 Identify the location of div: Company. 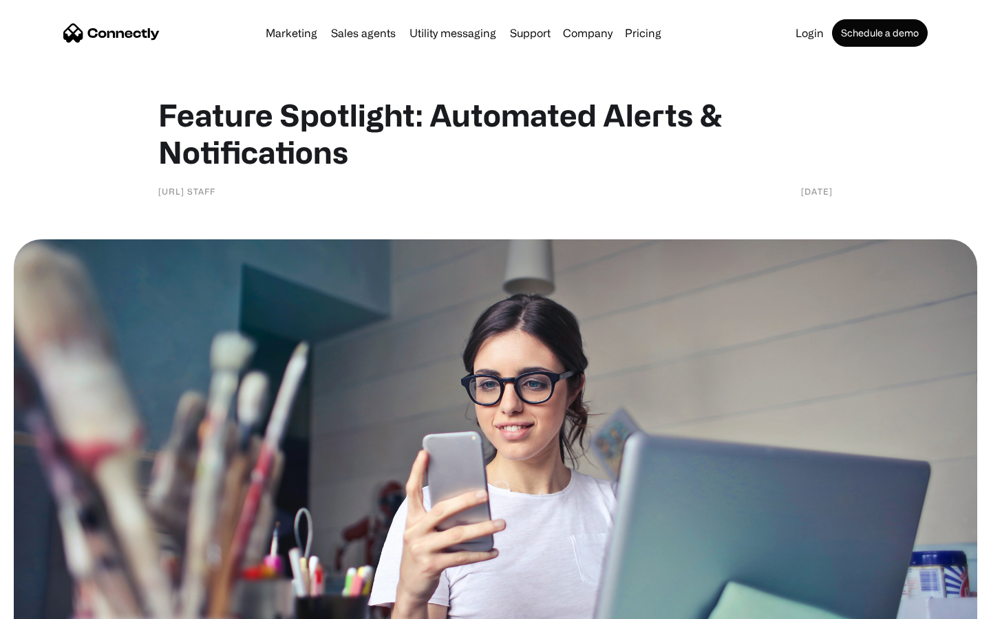
(588, 33).